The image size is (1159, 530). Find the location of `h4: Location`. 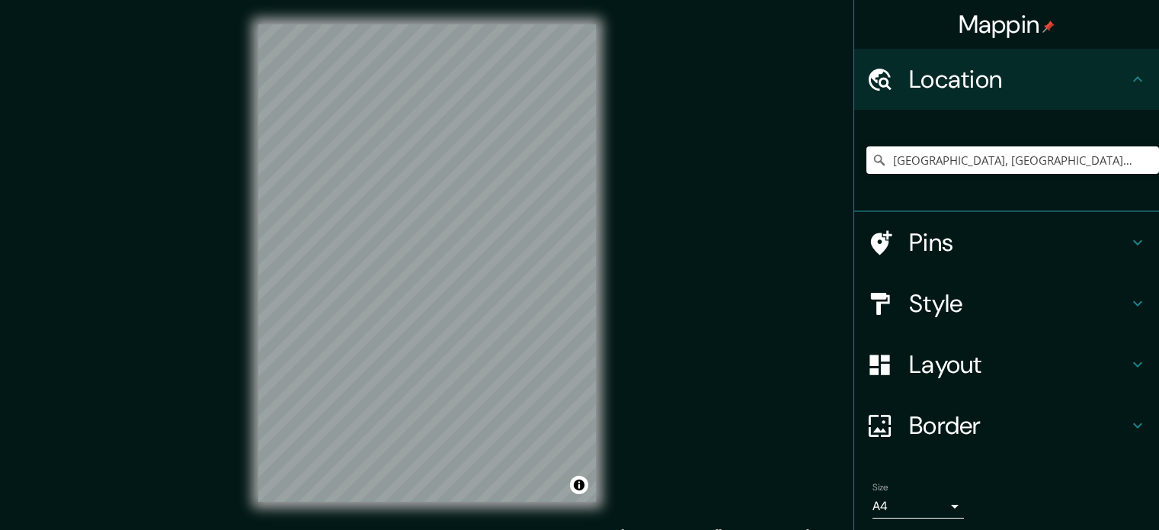

h4: Location is located at coordinates (1019, 79).